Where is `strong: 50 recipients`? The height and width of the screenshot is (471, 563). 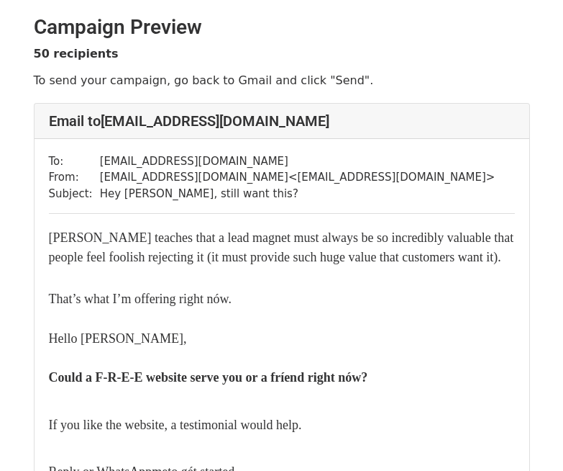 strong: 50 recipients is located at coordinates (76, 53).